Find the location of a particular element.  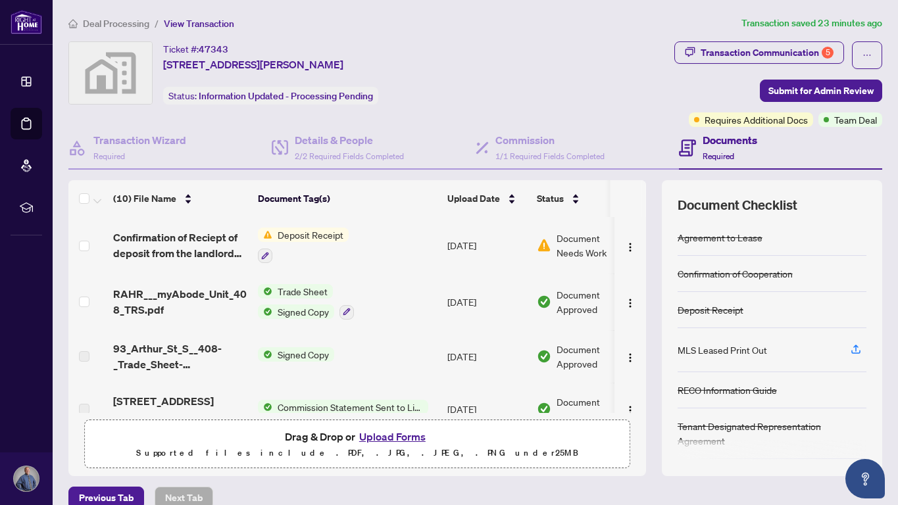

span: Team Deal is located at coordinates (855, 120).